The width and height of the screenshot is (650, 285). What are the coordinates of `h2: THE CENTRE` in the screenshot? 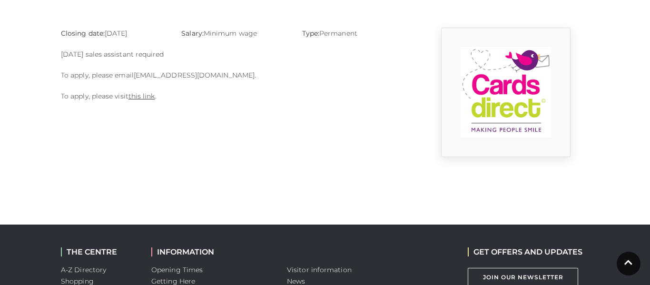 It's located at (99, 252).